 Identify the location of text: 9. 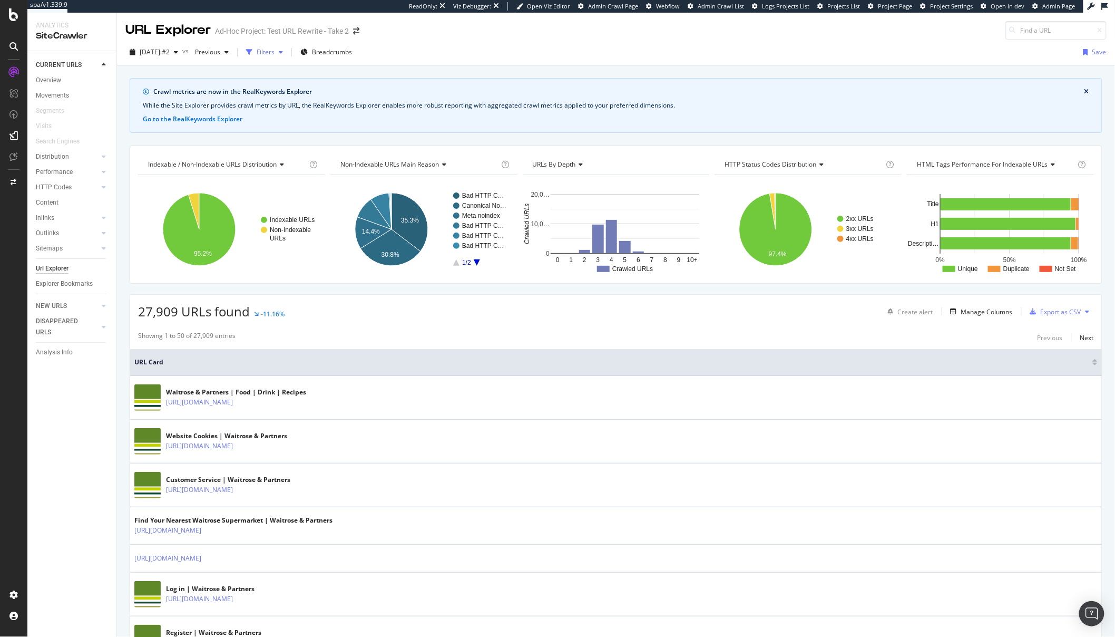
(678, 260).